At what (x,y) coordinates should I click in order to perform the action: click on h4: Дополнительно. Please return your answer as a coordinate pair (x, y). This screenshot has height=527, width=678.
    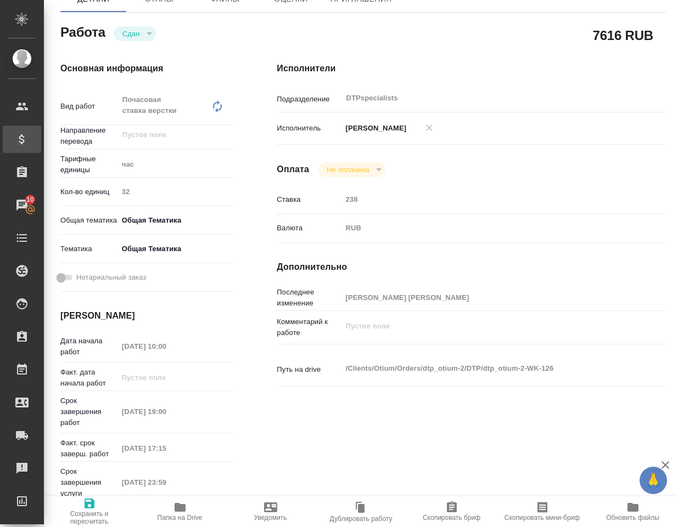
    Looking at the image, I should click on (471, 267).